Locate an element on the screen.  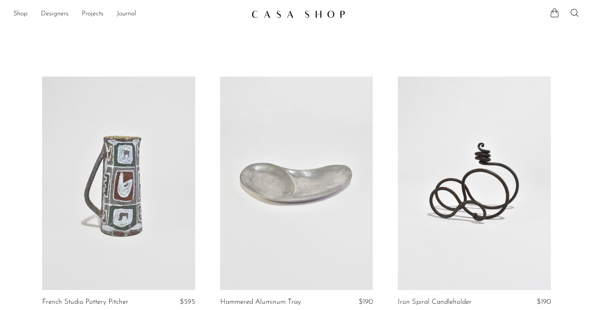
a: Projects is located at coordinates (93, 14).